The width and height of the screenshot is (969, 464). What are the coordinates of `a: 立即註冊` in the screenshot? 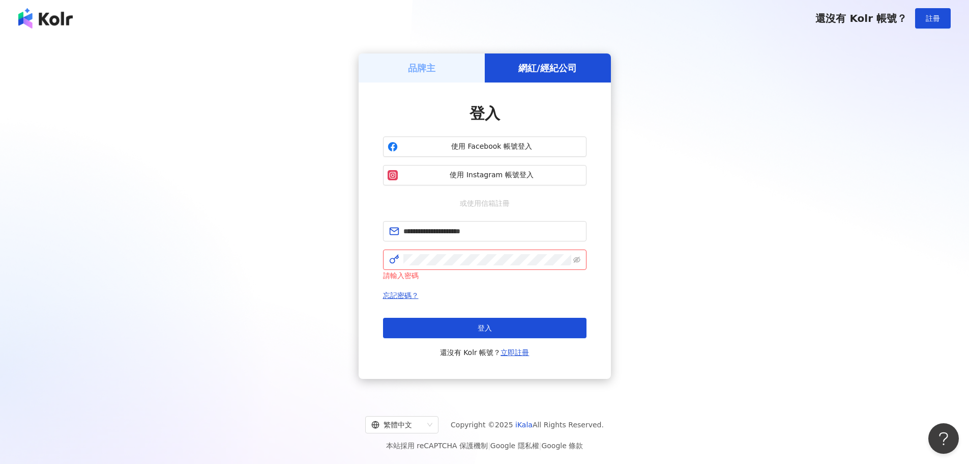 It's located at (515, 352).